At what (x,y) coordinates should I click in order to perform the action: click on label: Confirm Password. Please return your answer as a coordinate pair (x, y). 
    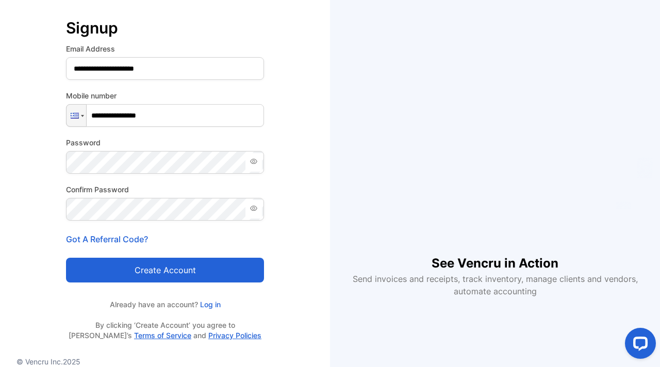
    Looking at the image, I should click on (165, 189).